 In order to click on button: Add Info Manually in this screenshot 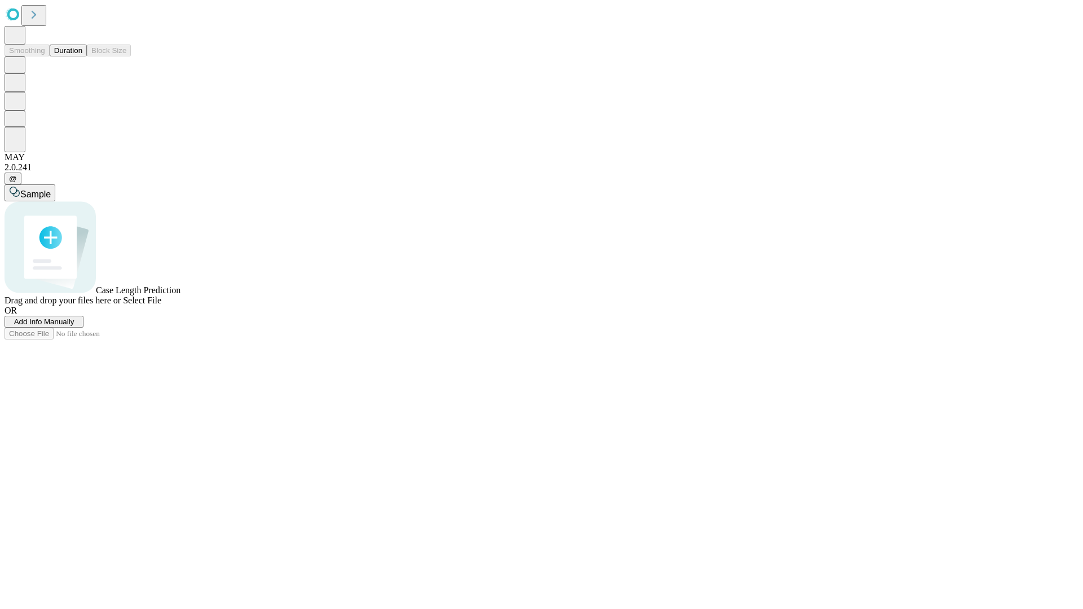, I will do `click(44, 321)`.